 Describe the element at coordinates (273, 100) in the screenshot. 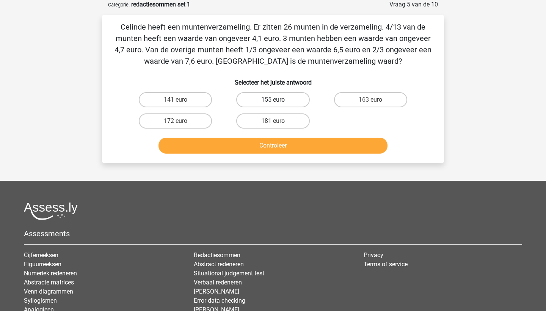

I see `label: 155 euro` at that location.